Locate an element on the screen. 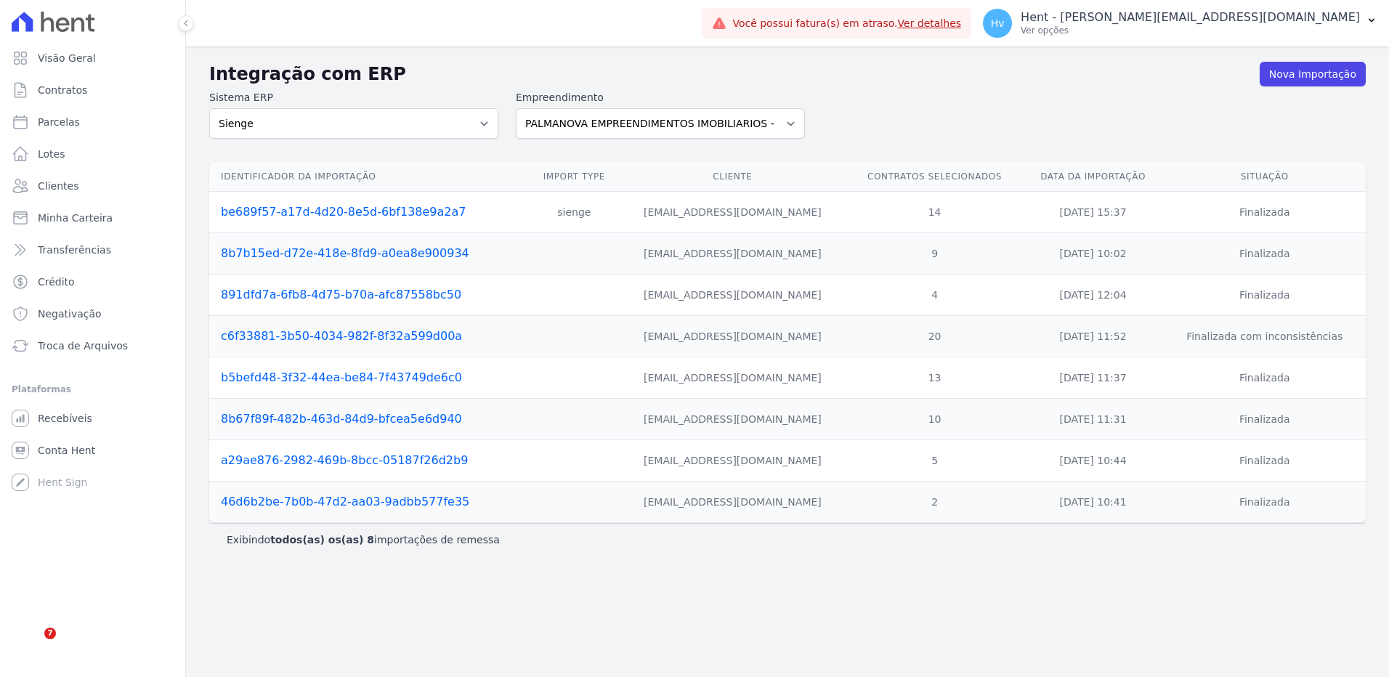 The image size is (1389, 677). a: 8b67f89f-482b-463d-84d9-bfcea5e6d940 is located at coordinates (341, 418).